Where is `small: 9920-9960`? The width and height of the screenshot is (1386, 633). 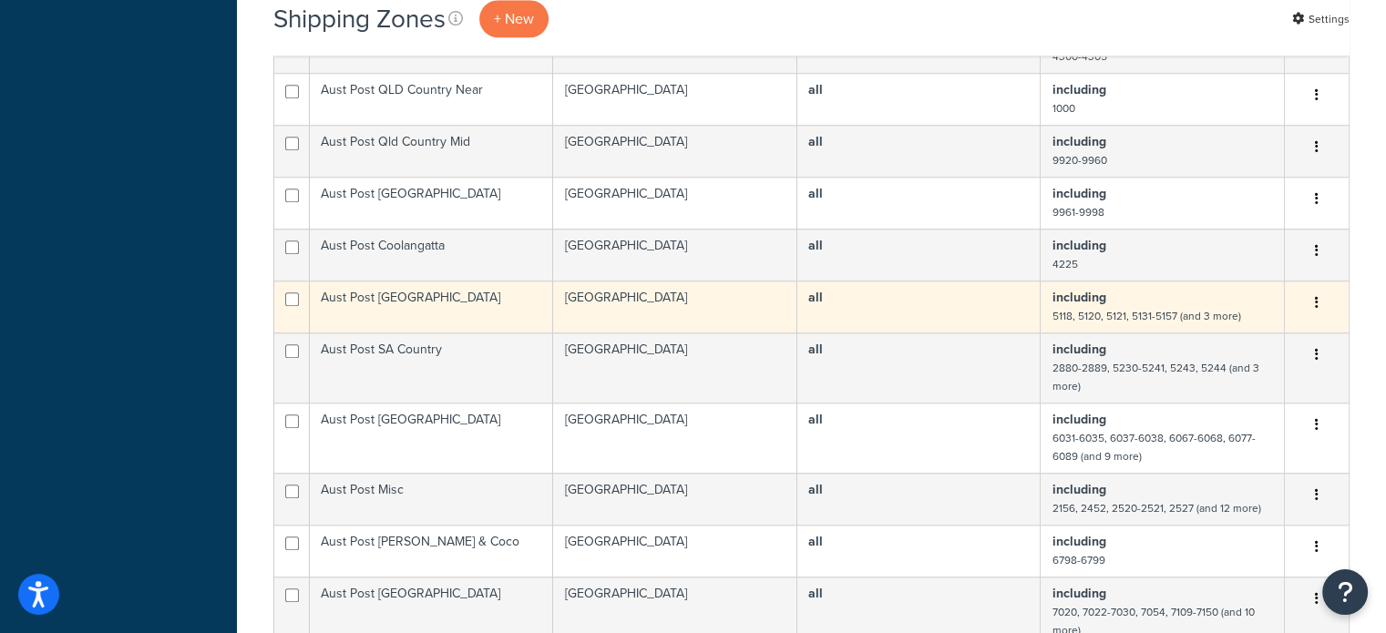 small: 9920-9960 is located at coordinates (1079, 160).